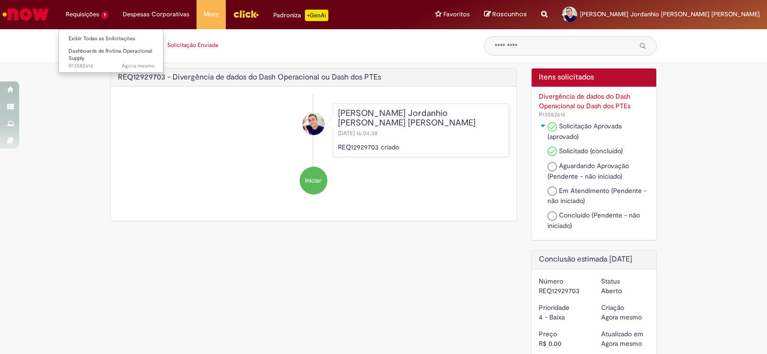 The height and width of the screenshot is (354, 767). What do you see at coordinates (505, 14) in the screenshot?
I see `a: Rascunhos` at bounding box center [505, 14].